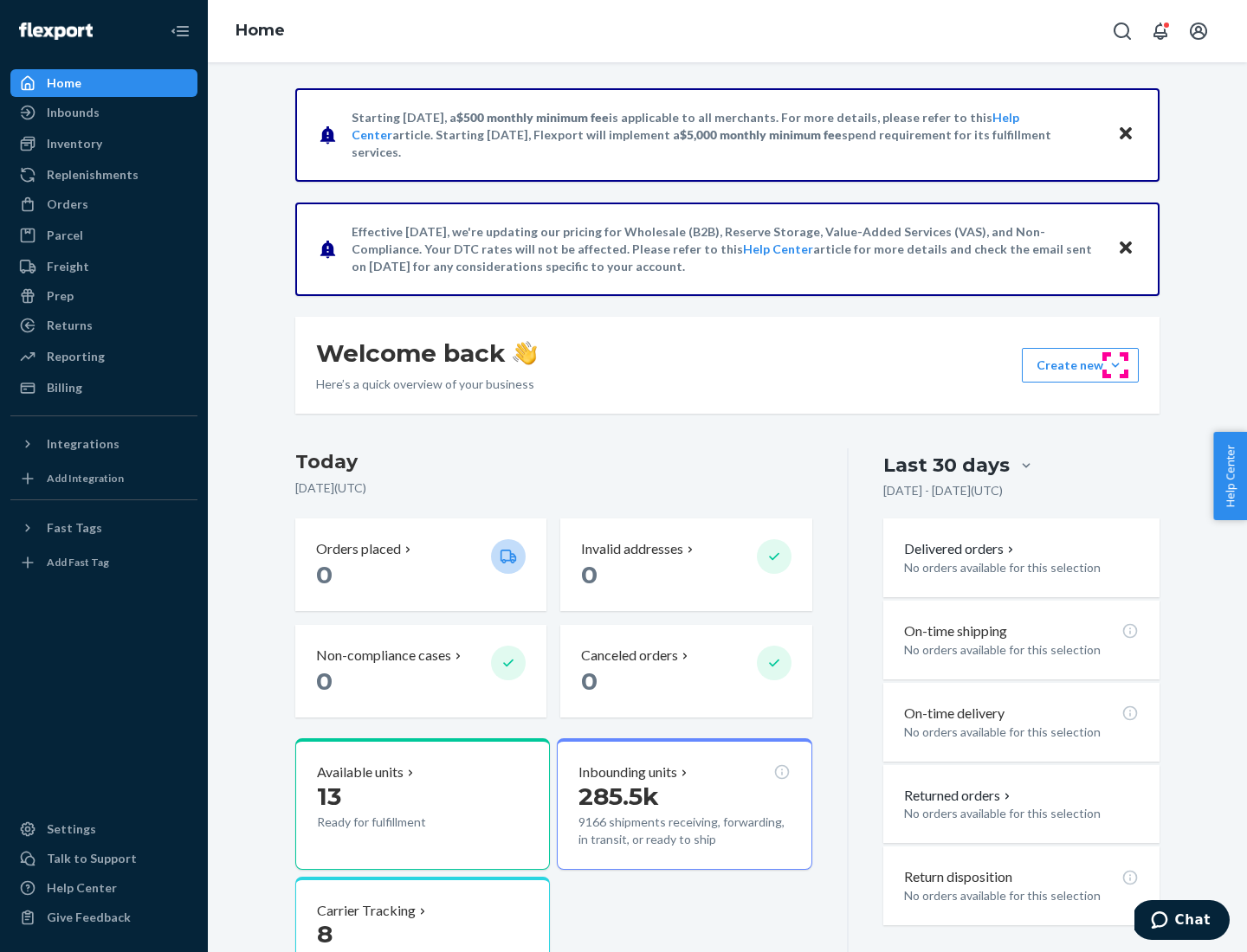 The height and width of the screenshot is (952, 1247). Describe the element at coordinates (92, 858) in the screenshot. I see `div: Talk to Support` at that location.